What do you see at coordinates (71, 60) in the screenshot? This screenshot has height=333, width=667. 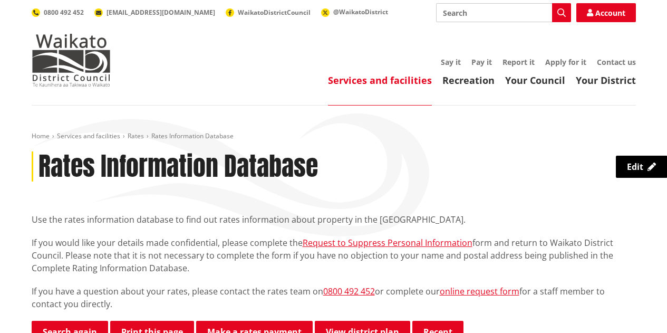 I see `img: Waikato District Council - Te Kaunihera aa Takiwaa o Waikato` at bounding box center [71, 60].